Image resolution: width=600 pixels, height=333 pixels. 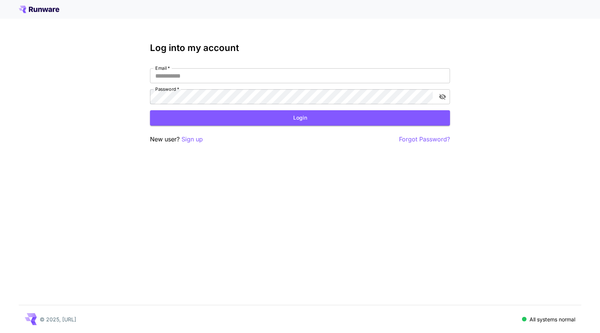 I want to click on button: Login, so click(x=300, y=118).